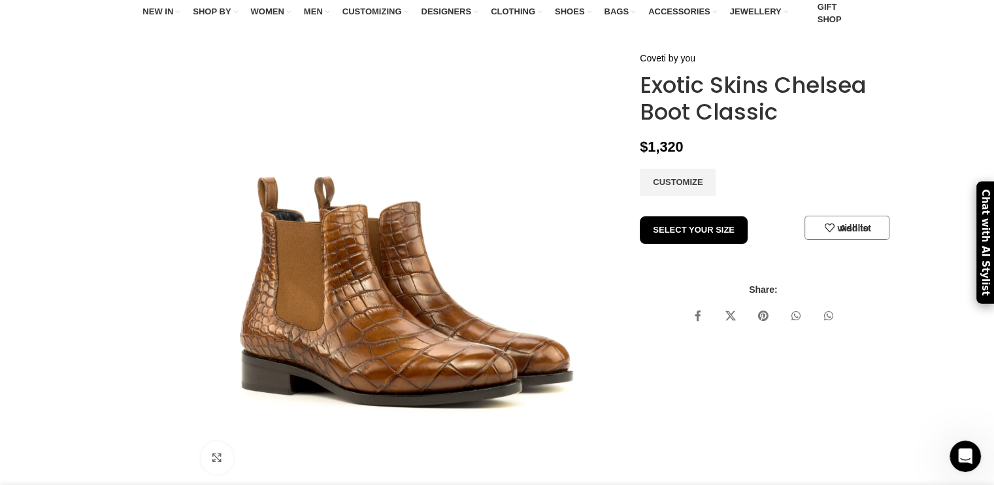  Describe the element at coordinates (763, 316) in the screenshot. I see `a: Pinterest social link` at that location.